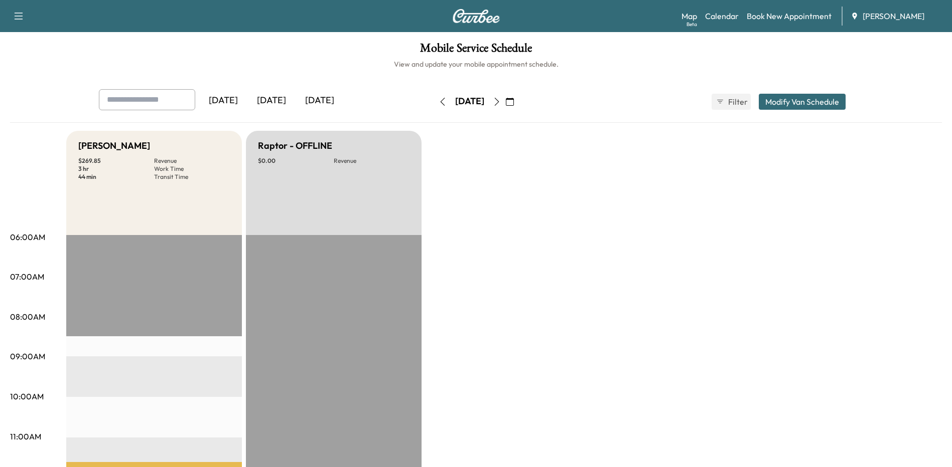 The height and width of the screenshot is (467, 952). Describe the element at coordinates (116, 161) in the screenshot. I see `p: $ 269.85` at that location.